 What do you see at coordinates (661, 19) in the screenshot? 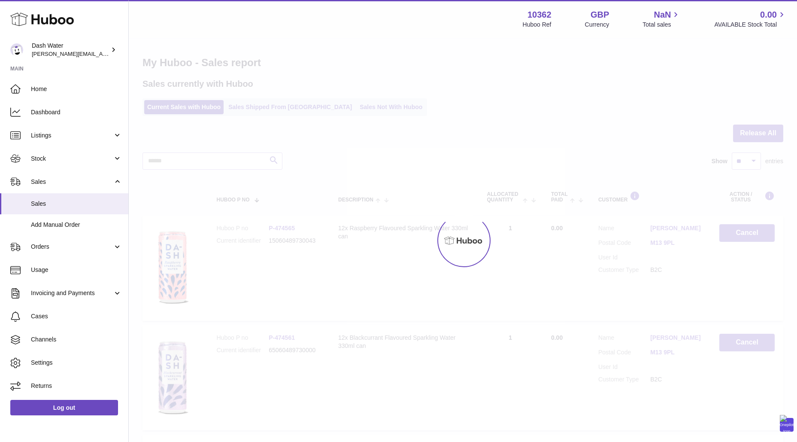
I see `a: NaN Total sales` at bounding box center [661, 19].